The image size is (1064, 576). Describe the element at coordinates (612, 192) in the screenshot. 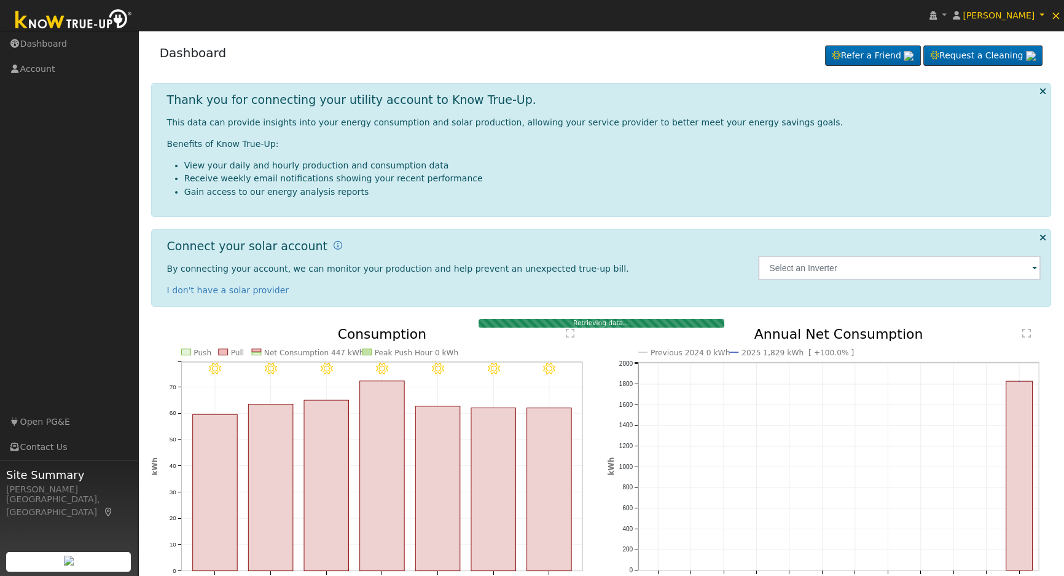

I see `li: Gain access to our energy analysis reports` at that location.